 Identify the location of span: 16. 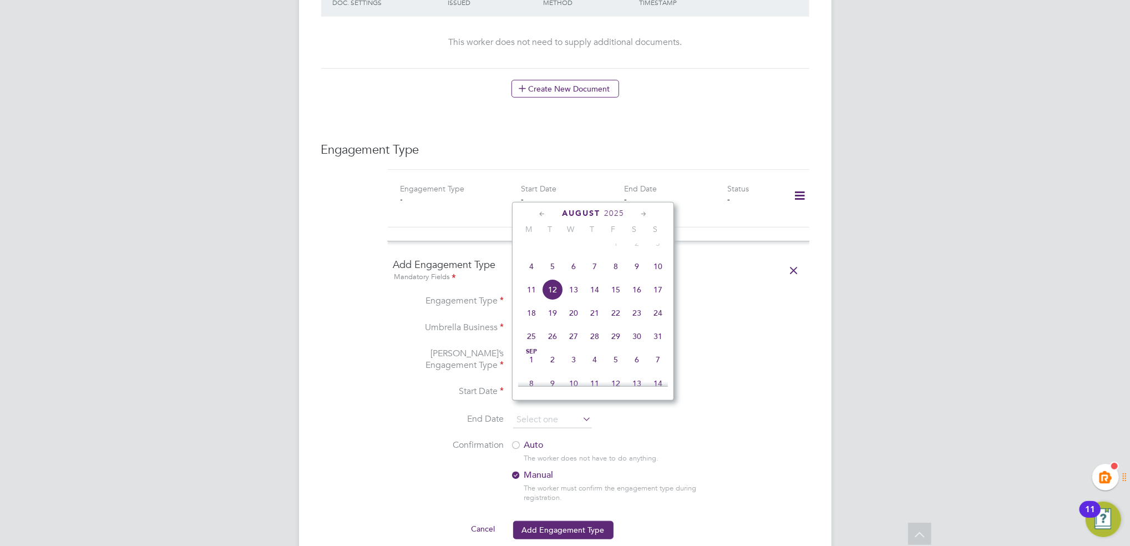
(637, 290).